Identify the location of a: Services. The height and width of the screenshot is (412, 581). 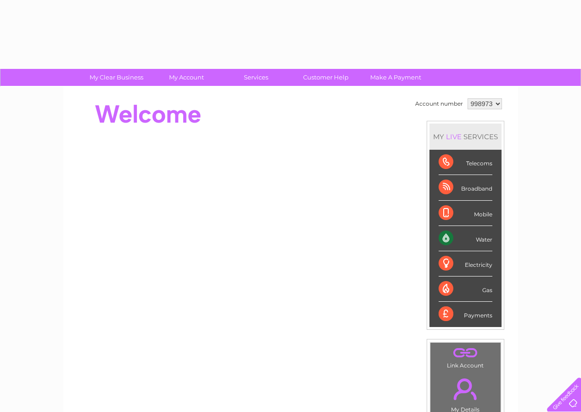
(256, 77).